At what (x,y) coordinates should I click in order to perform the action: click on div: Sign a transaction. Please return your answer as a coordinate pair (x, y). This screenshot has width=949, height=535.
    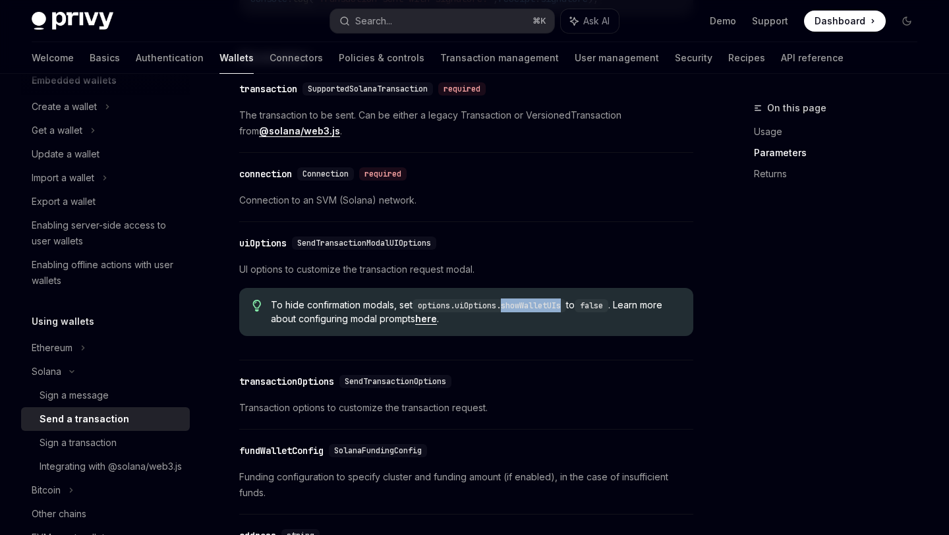
    Looking at the image, I should click on (78, 443).